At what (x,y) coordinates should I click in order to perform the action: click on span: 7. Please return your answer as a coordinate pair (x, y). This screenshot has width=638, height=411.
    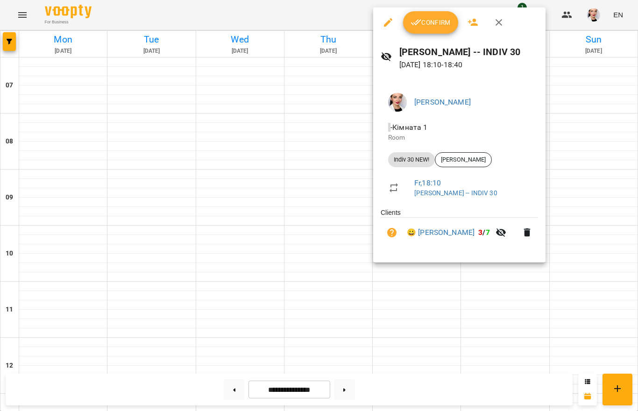
    Looking at the image, I should click on (488, 232).